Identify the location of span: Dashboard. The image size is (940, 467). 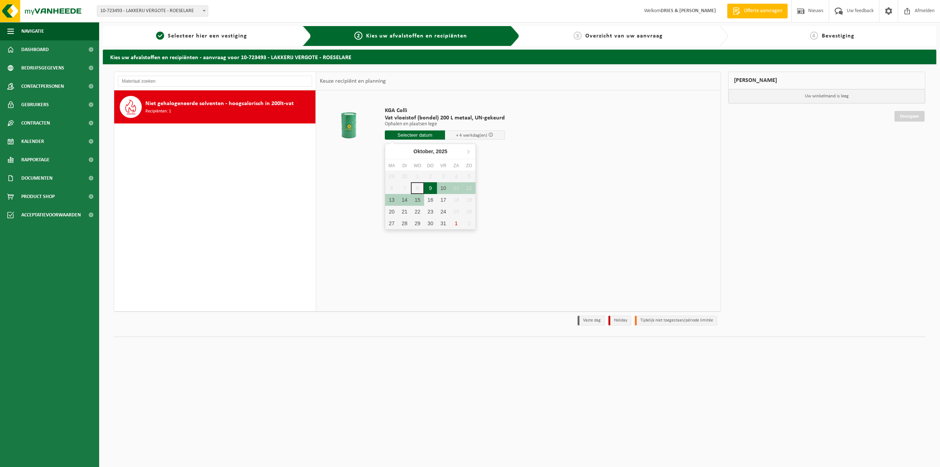
(35, 50).